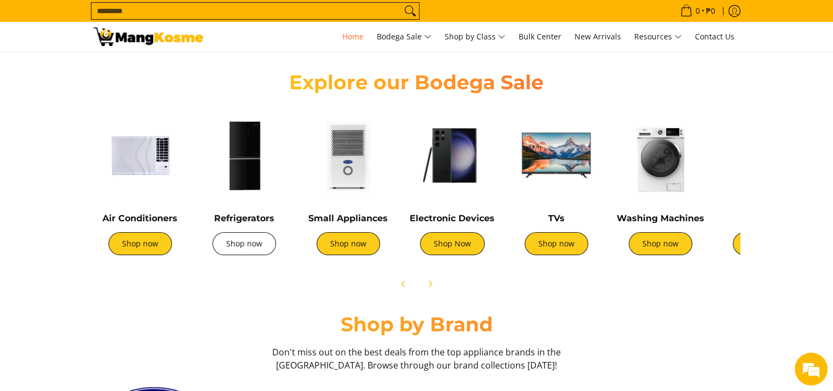  Describe the element at coordinates (430, 284) in the screenshot. I see `button: Next` at that location.